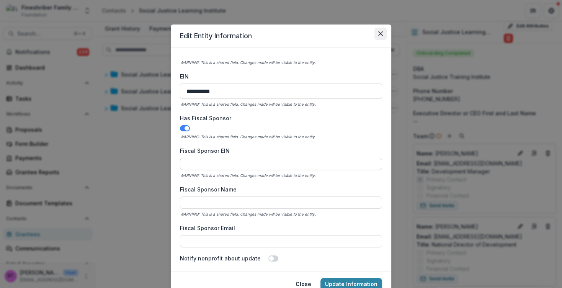 The image size is (562, 288). Describe the element at coordinates (220, 258) in the screenshot. I see `label: Notify nonprofit about update` at that location.